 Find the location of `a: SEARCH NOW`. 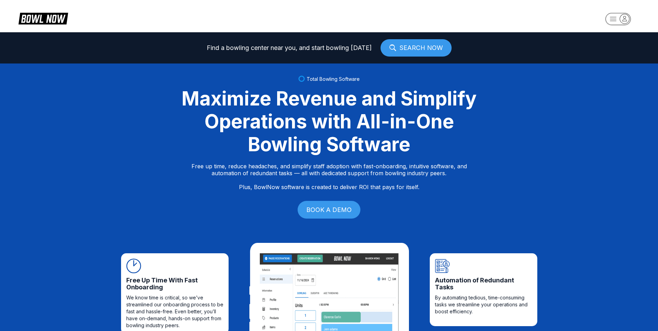

a: SEARCH NOW is located at coordinates (416, 48).